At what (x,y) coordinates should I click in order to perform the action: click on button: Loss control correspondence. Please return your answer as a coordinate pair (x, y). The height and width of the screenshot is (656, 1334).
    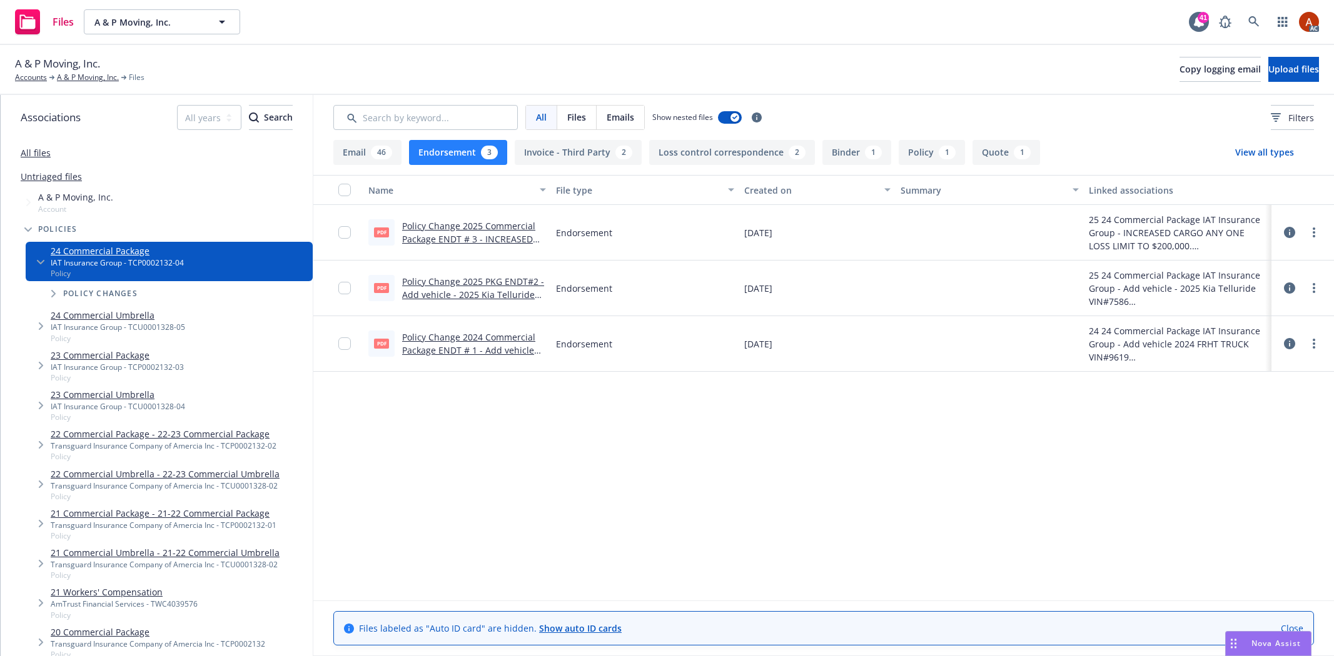
    Looking at the image, I should click on (731, 153).